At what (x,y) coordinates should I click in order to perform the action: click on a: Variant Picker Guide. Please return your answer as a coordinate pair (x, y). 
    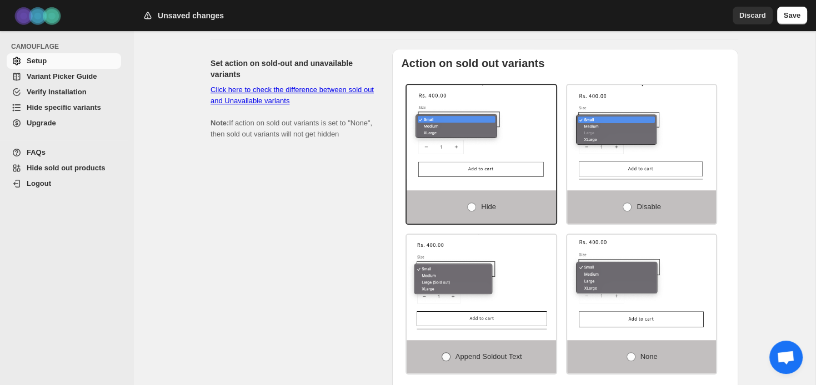
    Looking at the image, I should click on (64, 77).